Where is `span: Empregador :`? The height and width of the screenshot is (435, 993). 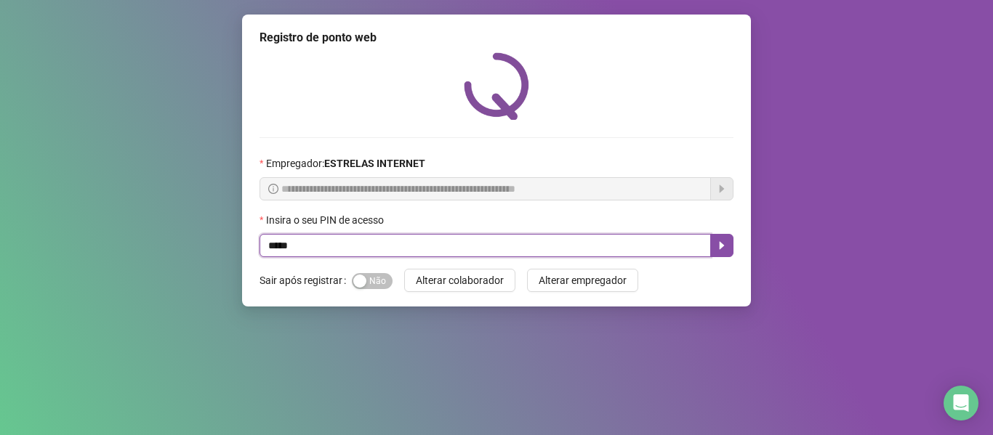
span: Empregador : is located at coordinates (345, 164).